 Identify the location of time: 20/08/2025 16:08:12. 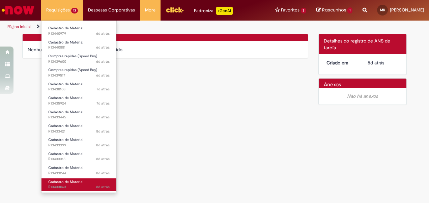
(375, 63).